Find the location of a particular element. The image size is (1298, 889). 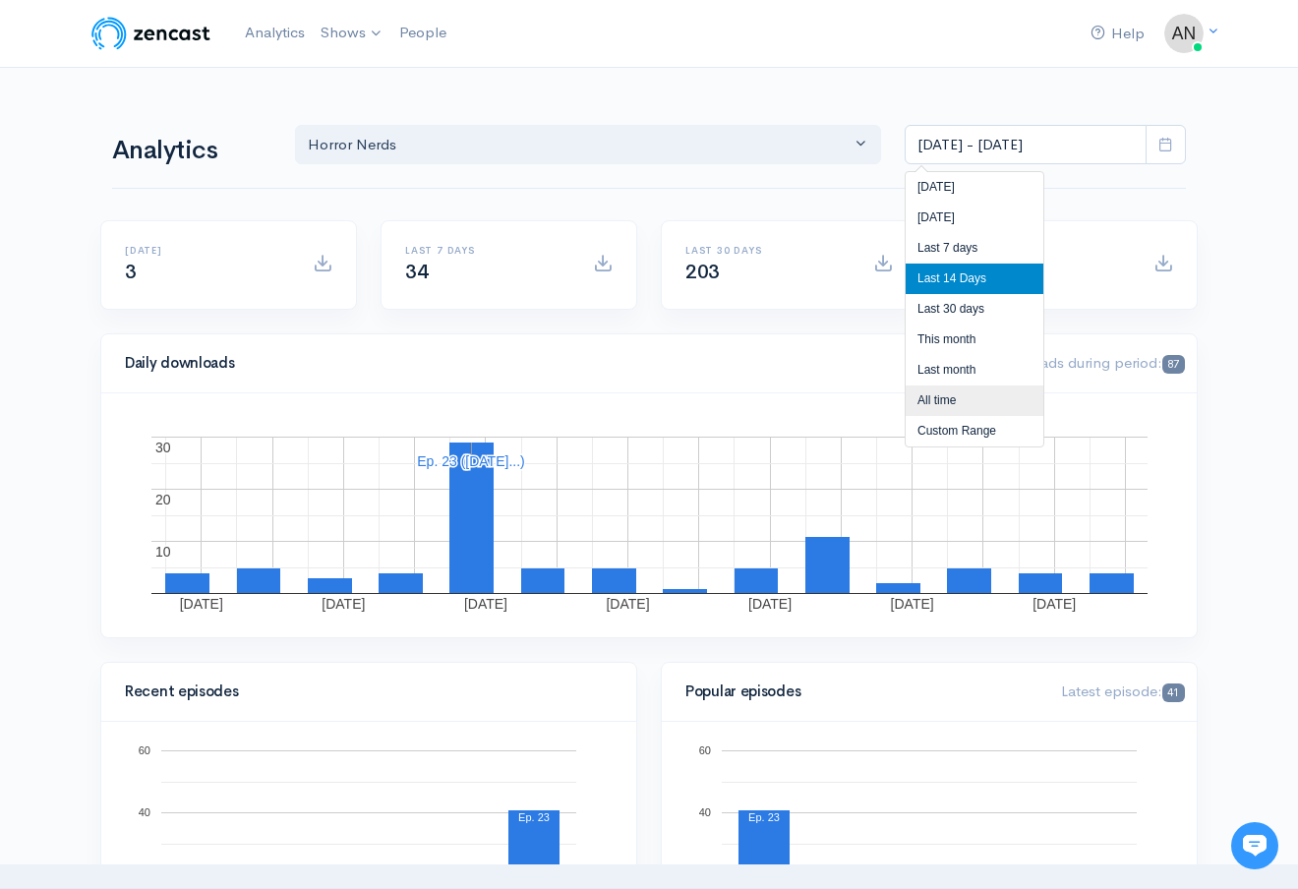

a: People is located at coordinates (423, 32).